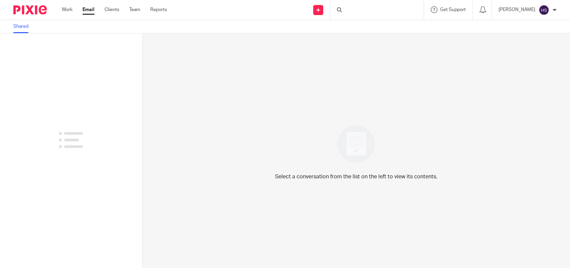  What do you see at coordinates (159, 10) in the screenshot?
I see `a: Reports` at bounding box center [159, 10].